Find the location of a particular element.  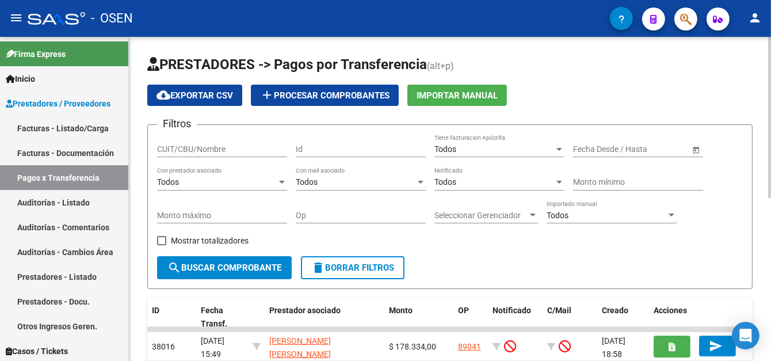

mat-icon: send is located at coordinates (716, 346).